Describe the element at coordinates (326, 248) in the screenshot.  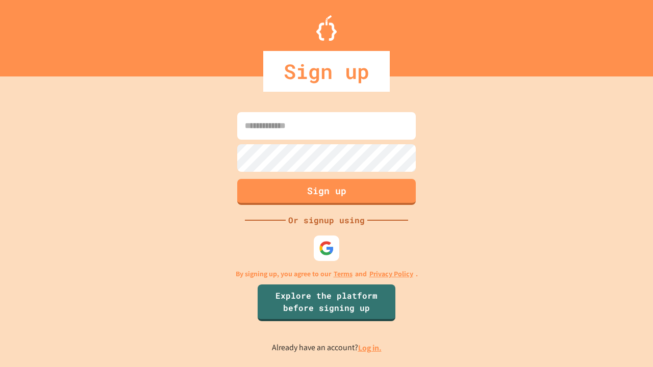
I see `img: google-icon.svg` at that location.